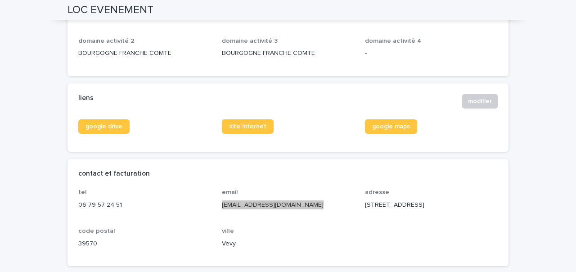 This screenshot has width=576, height=272. I want to click on h2: LOC EVENEMENT, so click(110, 10).